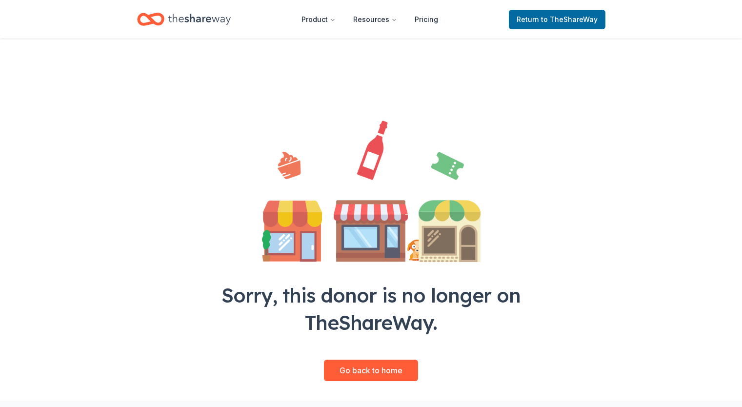 This screenshot has height=407, width=742. Describe the element at coordinates (557, 20) in the screenshot. I see `a: Returnto TheShareWay` at that location.